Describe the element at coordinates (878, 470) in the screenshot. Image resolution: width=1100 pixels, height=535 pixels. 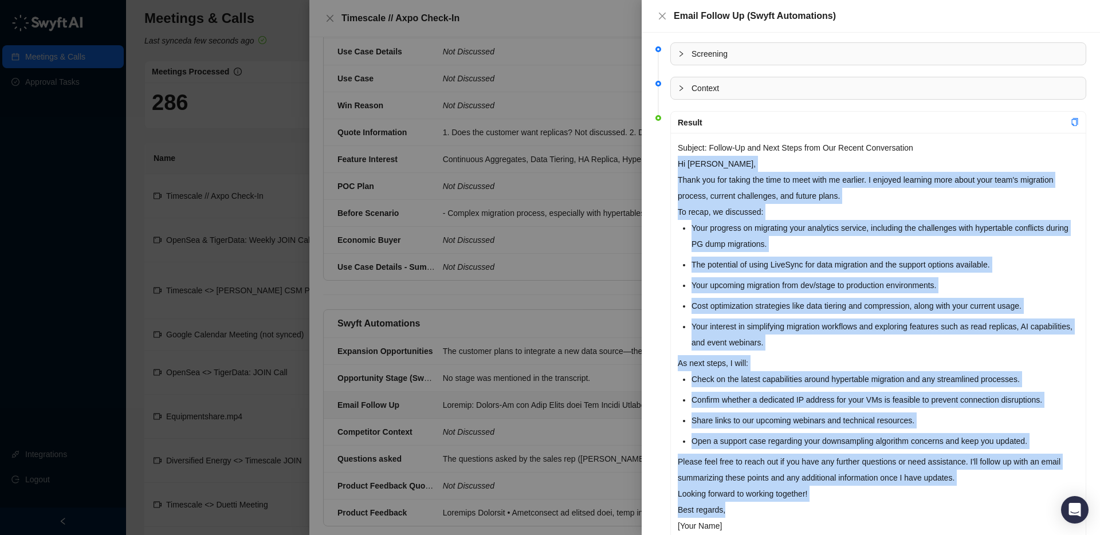
I see `p: Please feel free to reach out if you have any further questions or need assistance. I'll follow u...` at that location.